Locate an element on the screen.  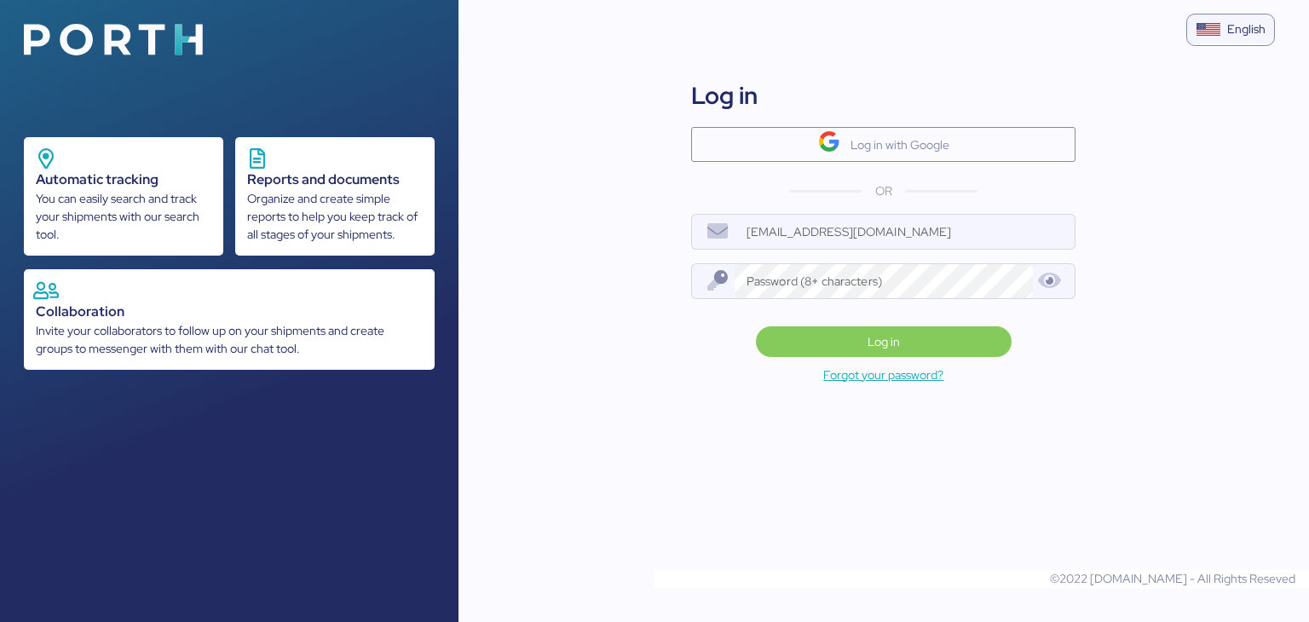
button: Log in is located at coordinates (884, 342).